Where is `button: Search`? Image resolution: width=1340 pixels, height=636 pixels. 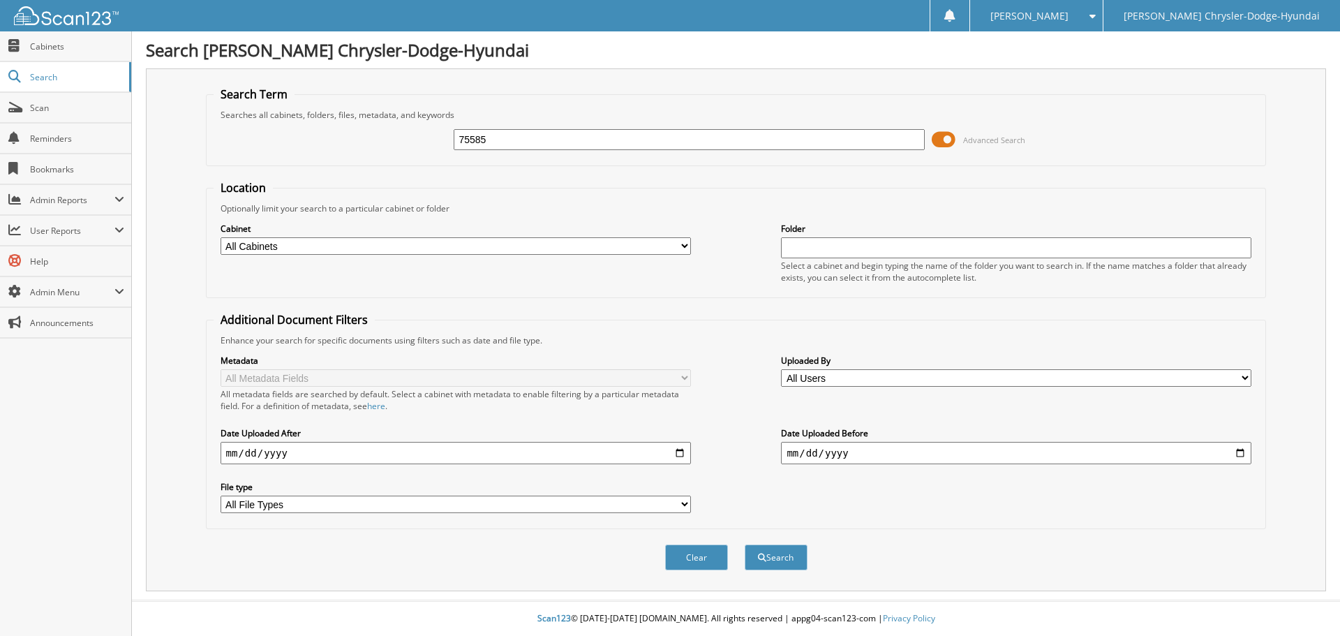 button: Search is located at coordinates (776, 557).